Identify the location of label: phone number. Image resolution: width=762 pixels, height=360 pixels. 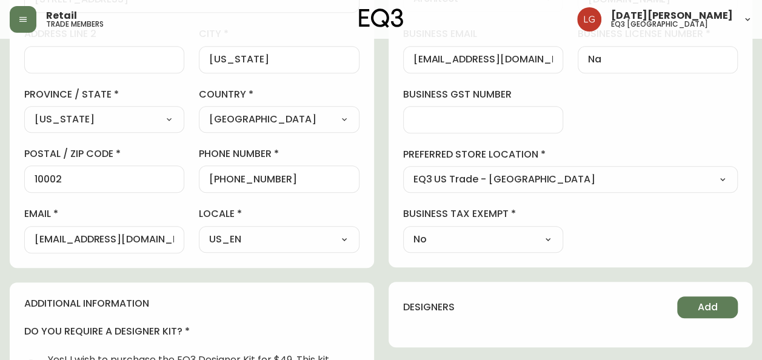
(279, 154).